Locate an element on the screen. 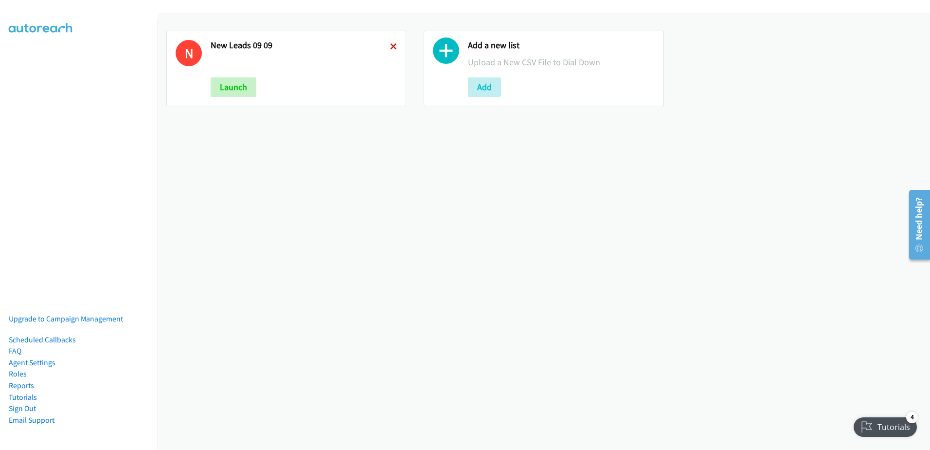  a: Sign Out is located at coordinates (22, 408).